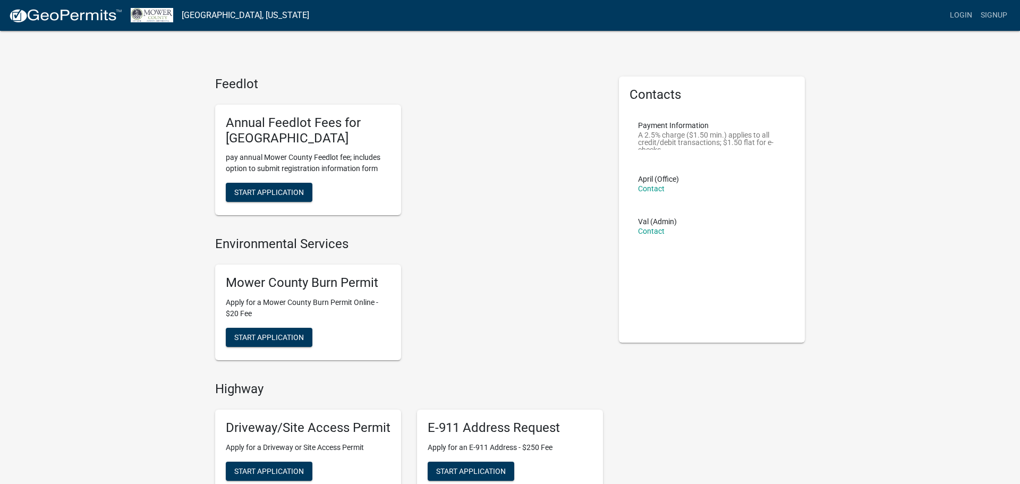  Describe the element at coordinates (308, 308) in the screenshot. I see `p: Apply for a Mower County Burn Permit Online - $20 Fee` at that location.